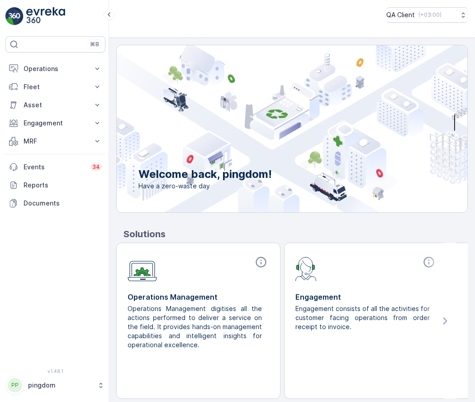 The image size is (475, 402). Describe the element at coordinates (60, 385) in the screenshot. I see `p: pingdom` at that location.